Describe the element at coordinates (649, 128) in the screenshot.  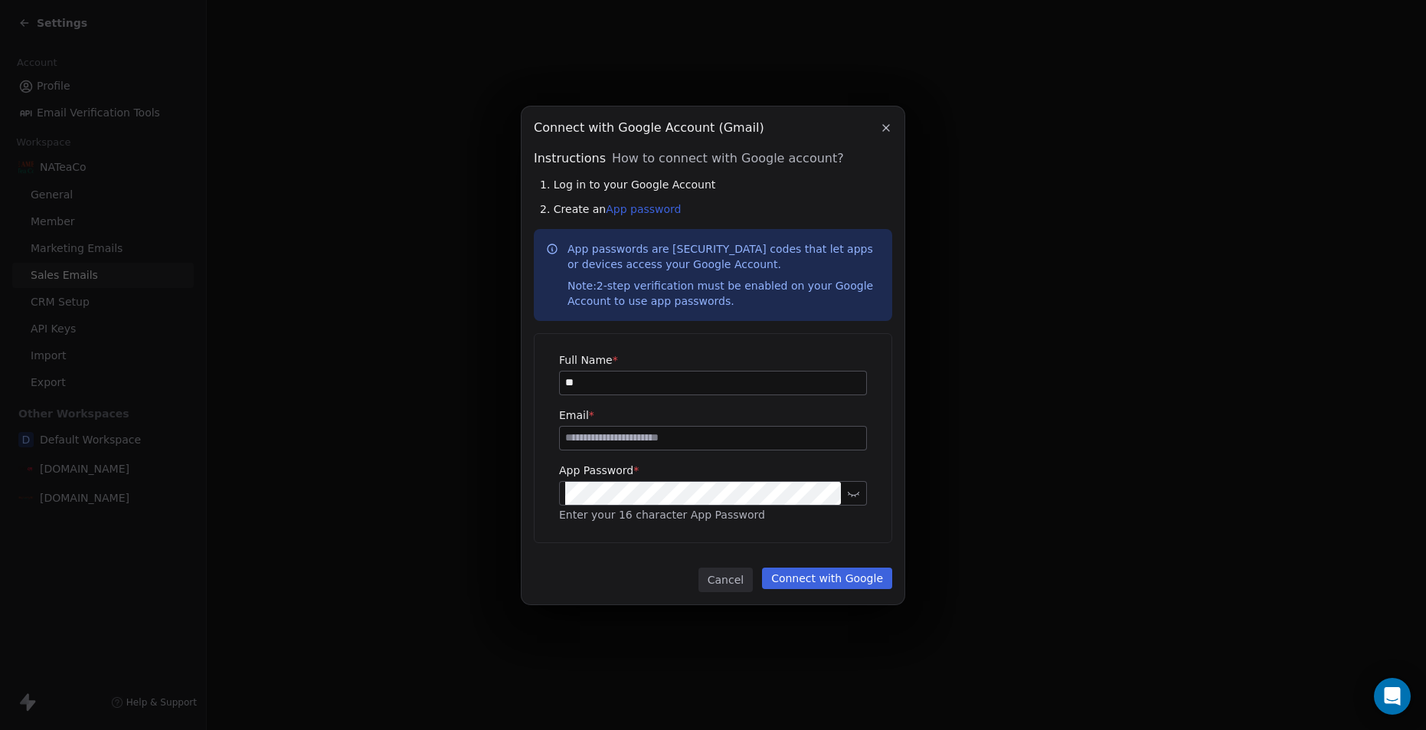
I see `span: Connect with Google Account (Gmail)` at that location.